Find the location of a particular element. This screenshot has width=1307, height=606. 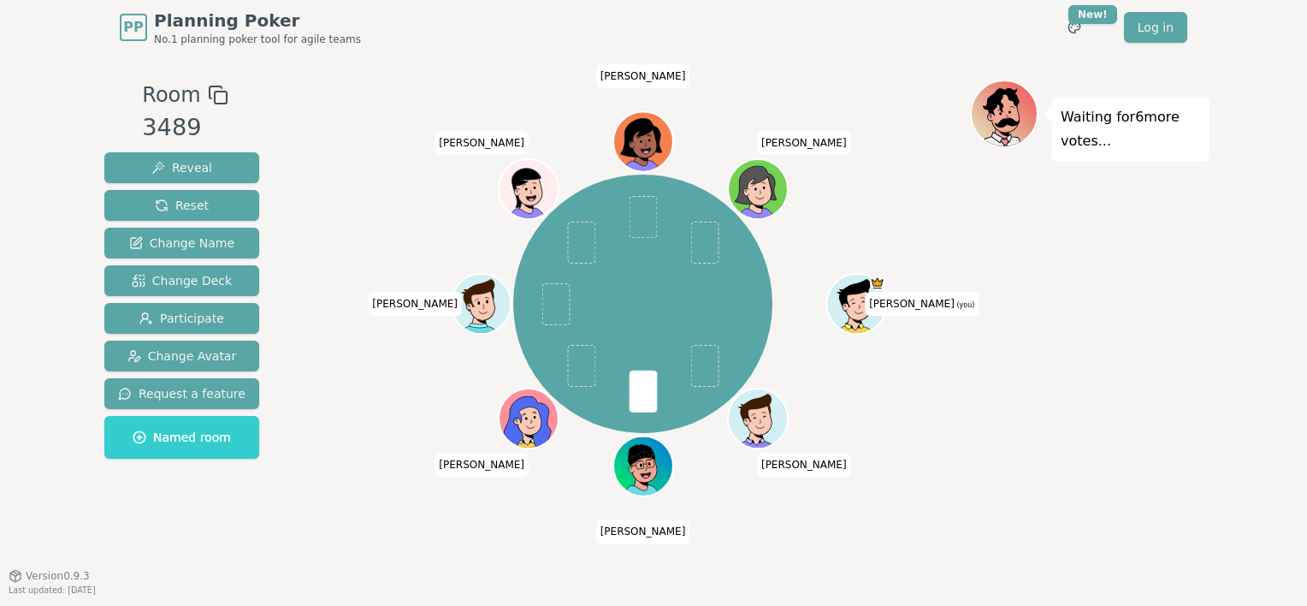

button: Change Name is located at coordinates (181, 243).